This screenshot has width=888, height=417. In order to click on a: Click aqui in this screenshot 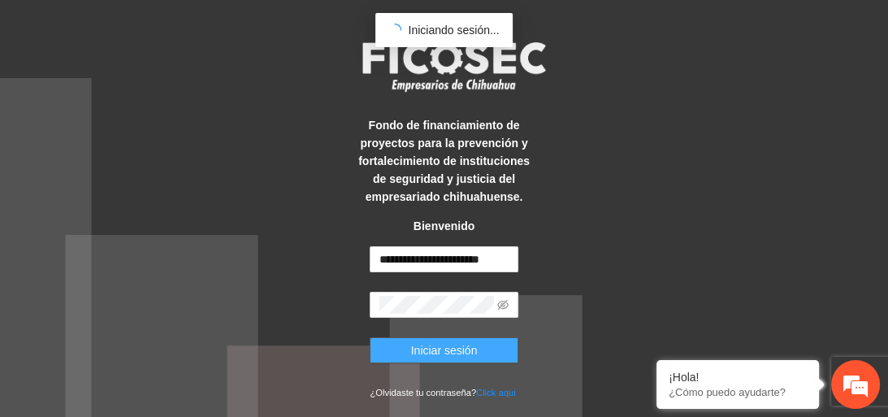, I will do `click(495, 392)`.